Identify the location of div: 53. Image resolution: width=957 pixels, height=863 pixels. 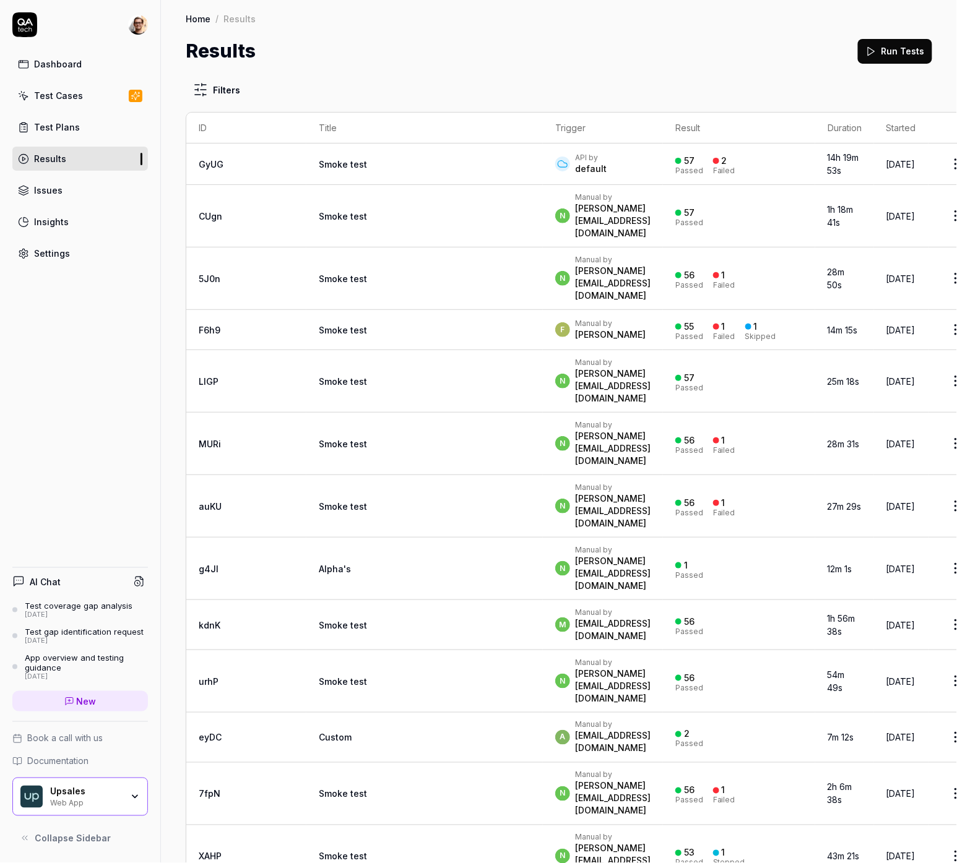
(689, 853).